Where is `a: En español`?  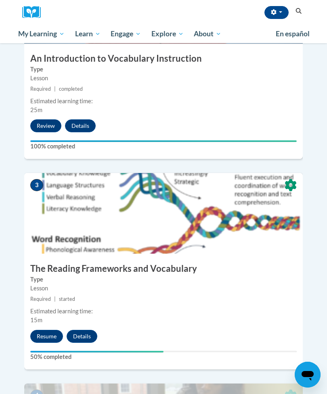
a: En español is located at coordinates (292, 34).